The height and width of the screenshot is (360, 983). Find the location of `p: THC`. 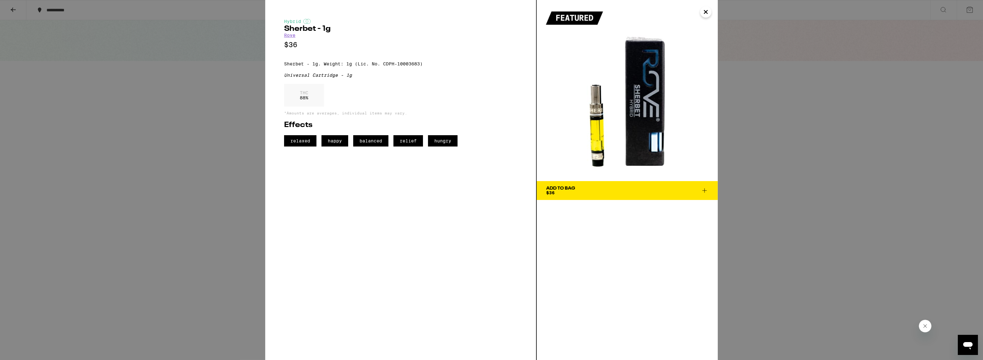

p: THC is located at coordinates (304, 93).